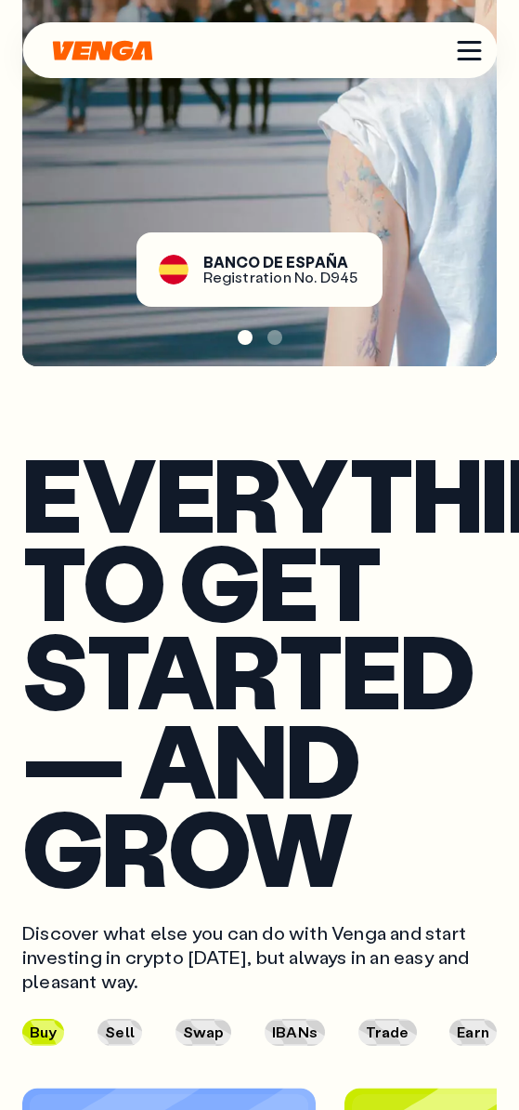  I want to click on button: Trade, so click(388, 1031).